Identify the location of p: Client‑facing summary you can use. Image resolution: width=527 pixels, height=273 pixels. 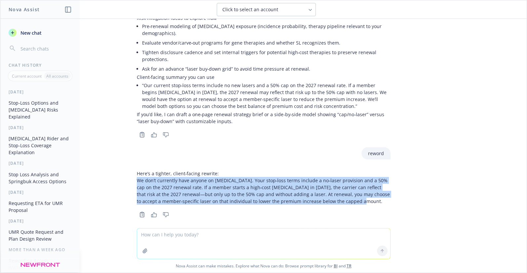
(264, 77).